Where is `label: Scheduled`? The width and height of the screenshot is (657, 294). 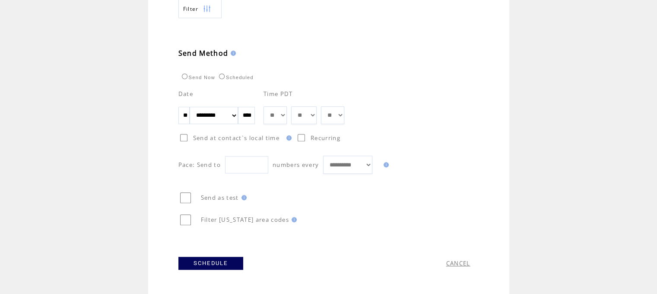 label: Scheduled is located at coordinates (235, 77).